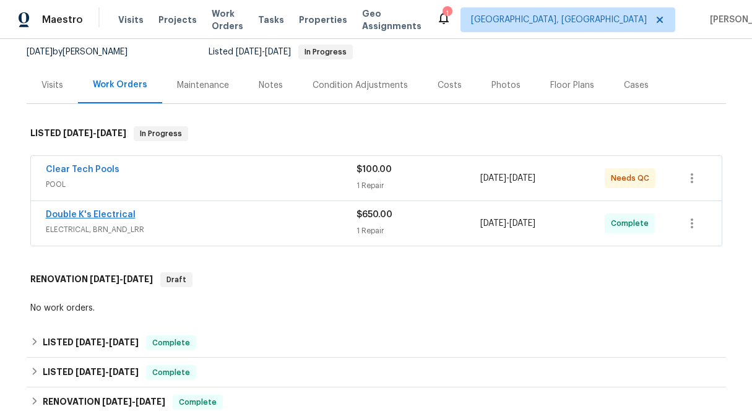  I want to click on span: Needs QC, so click(632, 178).